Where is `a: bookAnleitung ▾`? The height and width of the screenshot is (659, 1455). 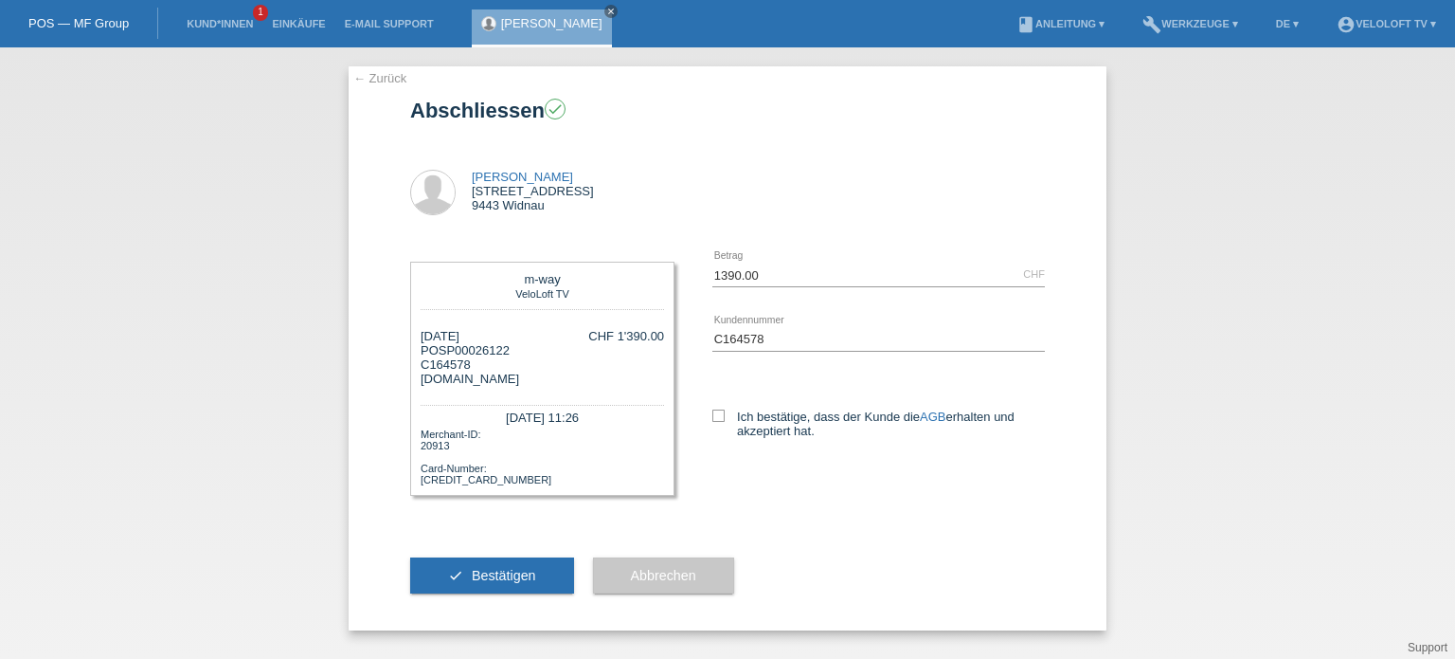 a: bookAnleitung ▾ is located at coordinates (1060, 24).